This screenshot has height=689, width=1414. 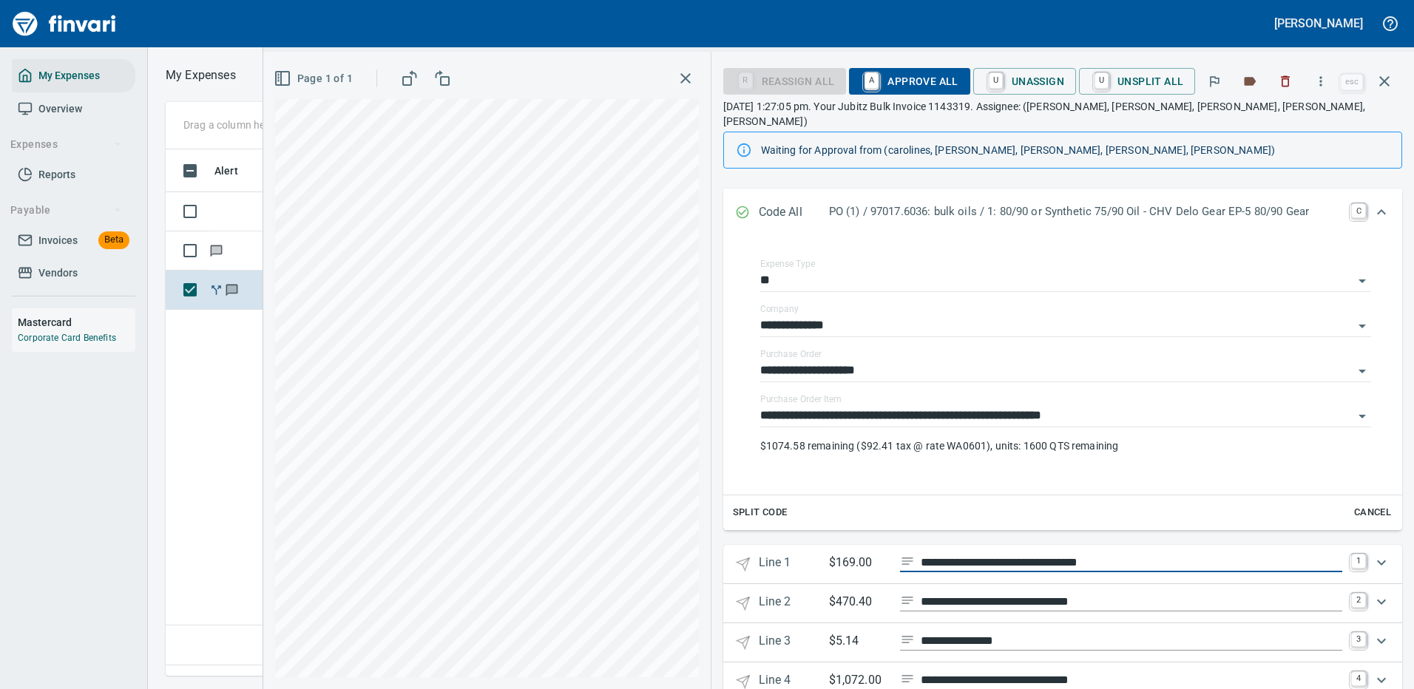 What do you see at coordinates (1358, 640) in the screenshot?
I see `a: 3` at bounding box center [1358, 640].